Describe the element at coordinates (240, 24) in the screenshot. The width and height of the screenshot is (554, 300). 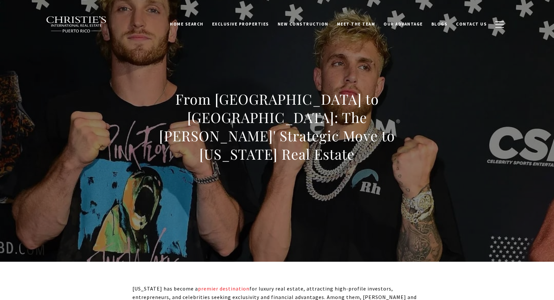
I see `a: Exclusive Properties` at that location.